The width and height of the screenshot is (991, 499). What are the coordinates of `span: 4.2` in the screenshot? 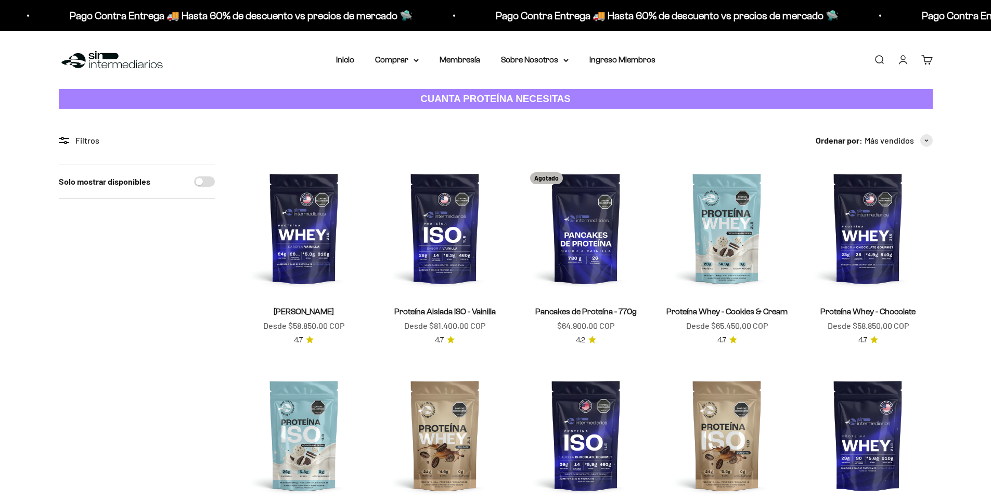 It's located at (580, 340).